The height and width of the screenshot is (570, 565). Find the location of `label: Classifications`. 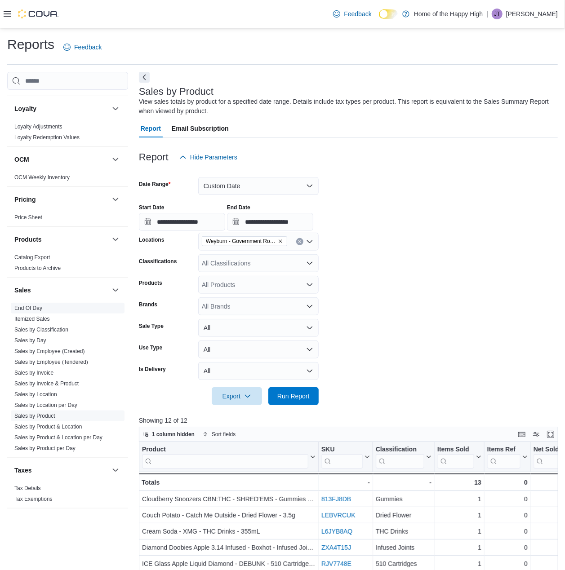

label: Classifications is located at coordinates (158, 261).